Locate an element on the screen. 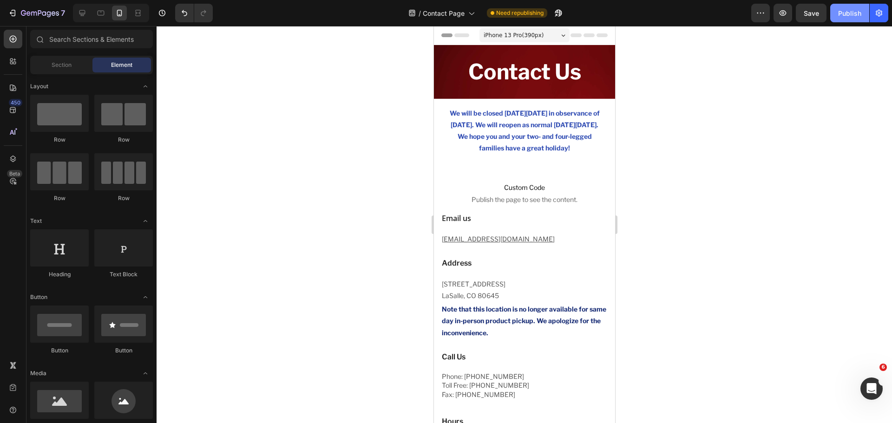  button: 7 is located at coordinates (36, 13).